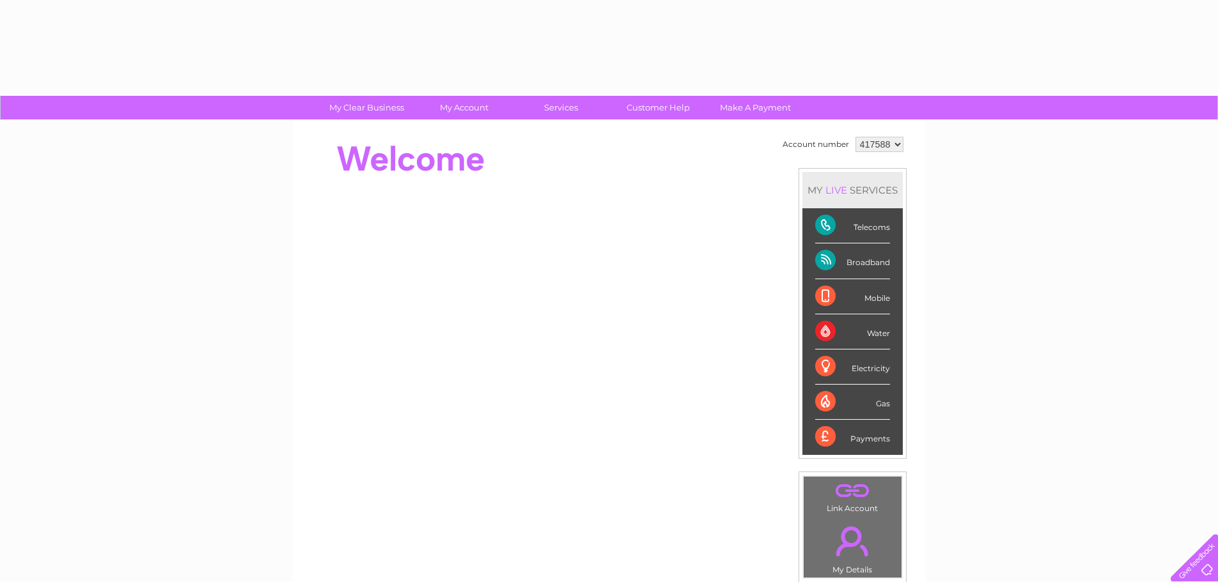  What do you see at coordinates (852, 332) in the screenshot?
I see `div: Water` at bounding box center [852, 332].